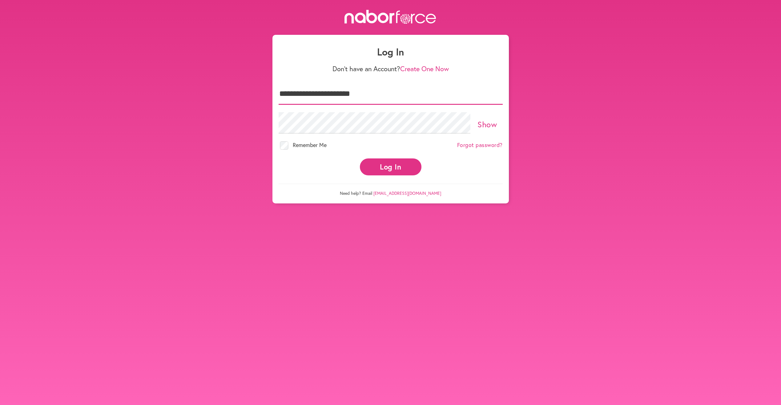 This screenshot has width=781, height=405. Describe the element at coordinates (391, 167) in the screenshot. I see `button: Log In` at that location.